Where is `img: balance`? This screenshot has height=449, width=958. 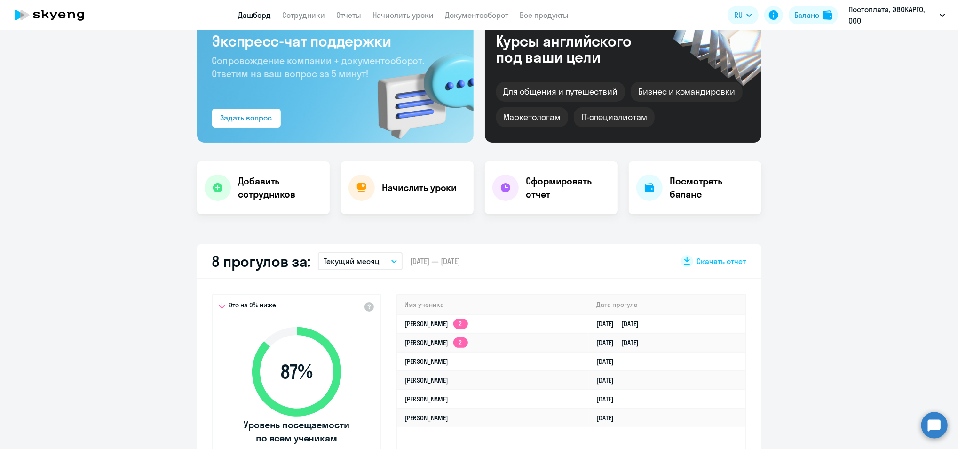 img: balance is located at coordinates (828, 15).